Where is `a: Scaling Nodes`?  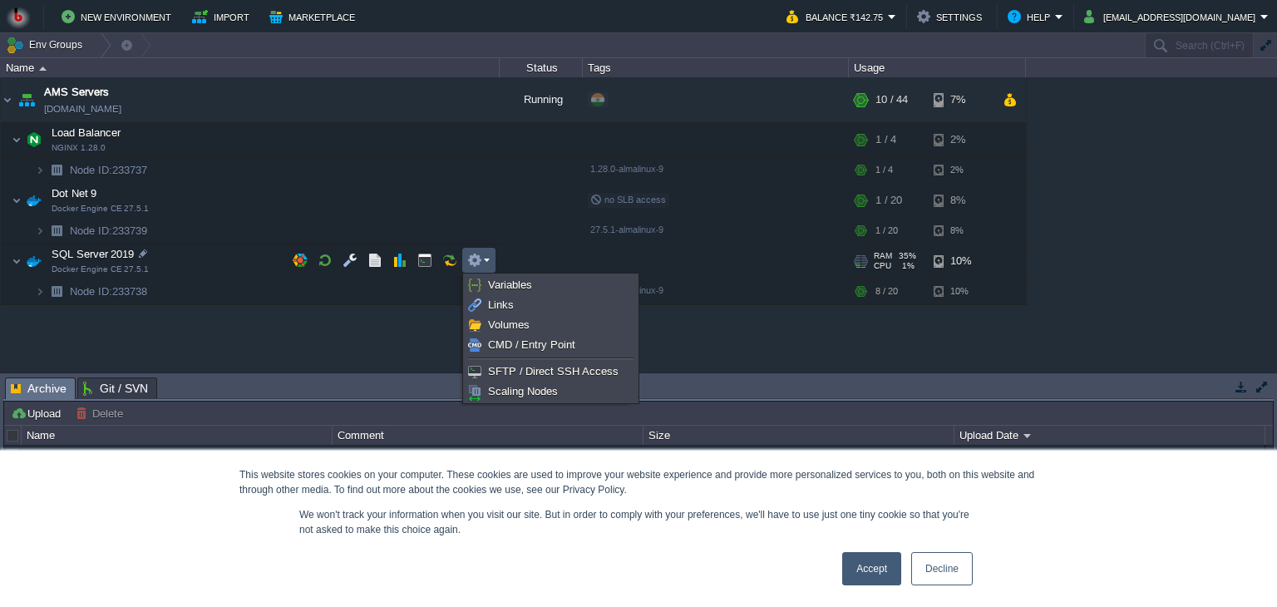 a: Scaling Nodes is located at coordinates (550, 392).